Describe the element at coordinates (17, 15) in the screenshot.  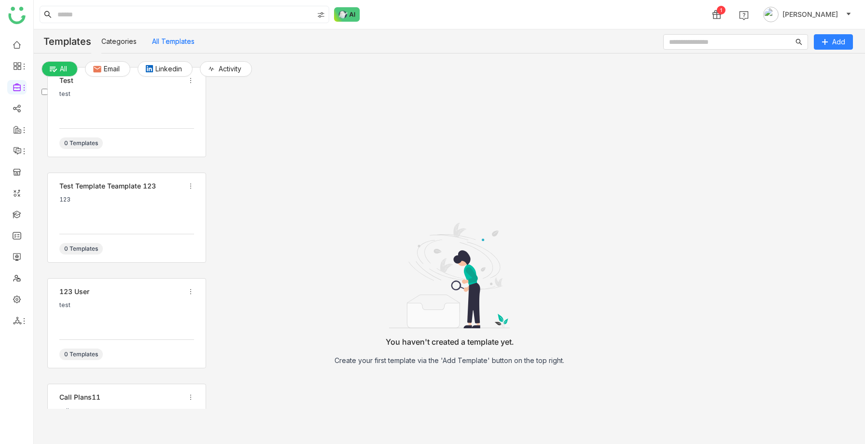
I see `img: logo` at that location.